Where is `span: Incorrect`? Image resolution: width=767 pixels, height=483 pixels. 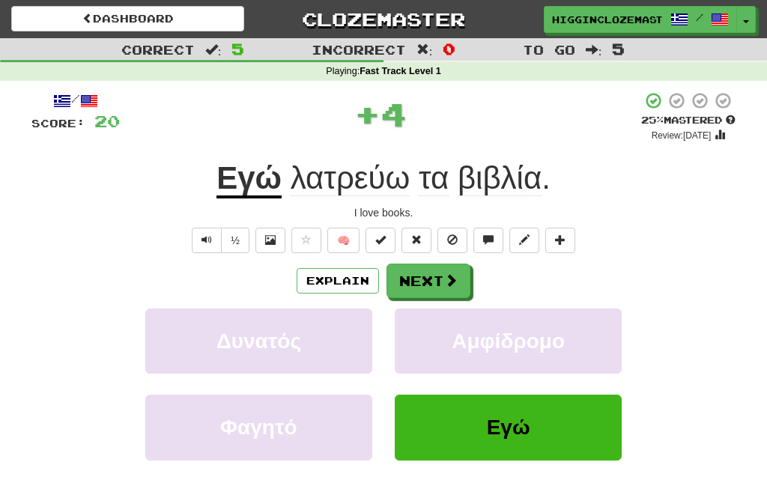
span: Incorrect is located at coordinates (359, 49).